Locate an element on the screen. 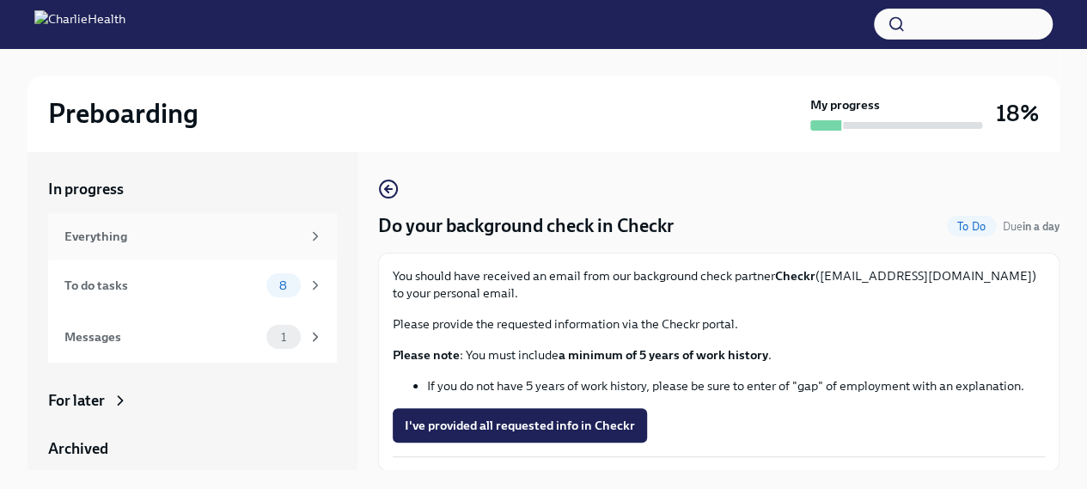 The image size is (1087, 489). span: I've provided all requested info in Checkr is located at coordinates (520, 425).